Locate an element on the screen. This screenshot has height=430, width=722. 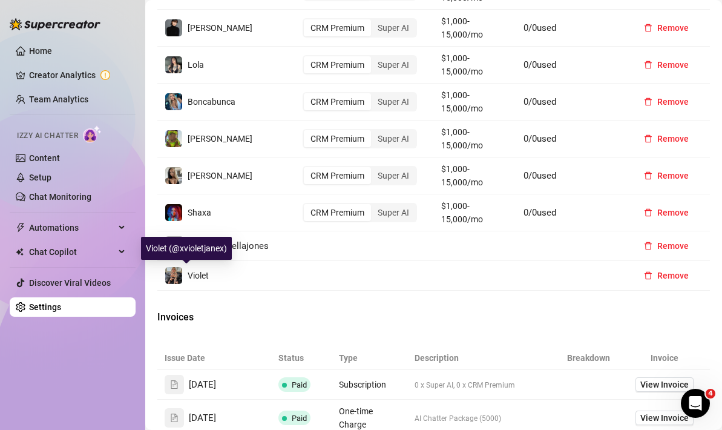
img: Violet is located at coordinates (174, 275).